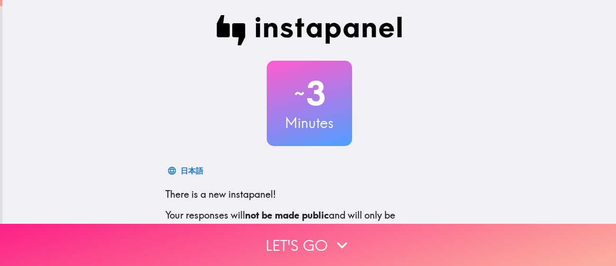  Describe the element at coordinates (310, 123) in the screenshot. I see `h3: Minutes` at that location.